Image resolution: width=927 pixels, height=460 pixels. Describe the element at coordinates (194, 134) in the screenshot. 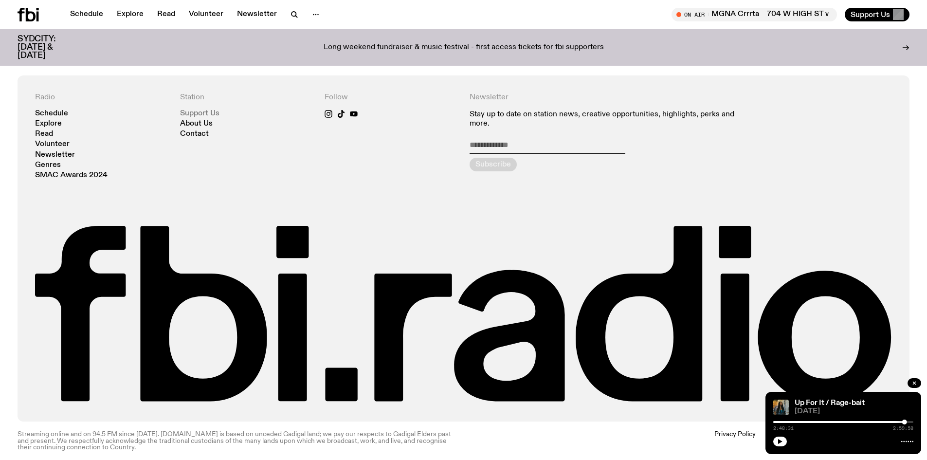

I see `a: Contact` at that location.